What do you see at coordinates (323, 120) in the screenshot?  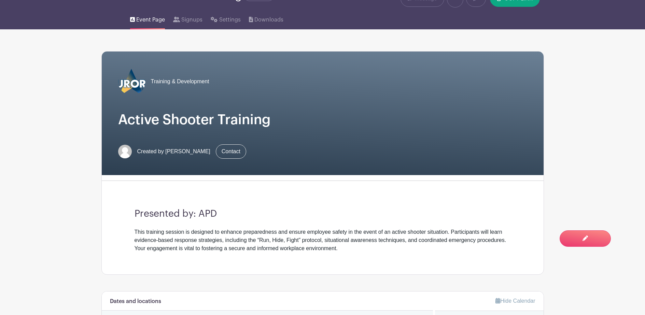 I see `h1: Active Shooter Training` at bounding box center [323, 120].